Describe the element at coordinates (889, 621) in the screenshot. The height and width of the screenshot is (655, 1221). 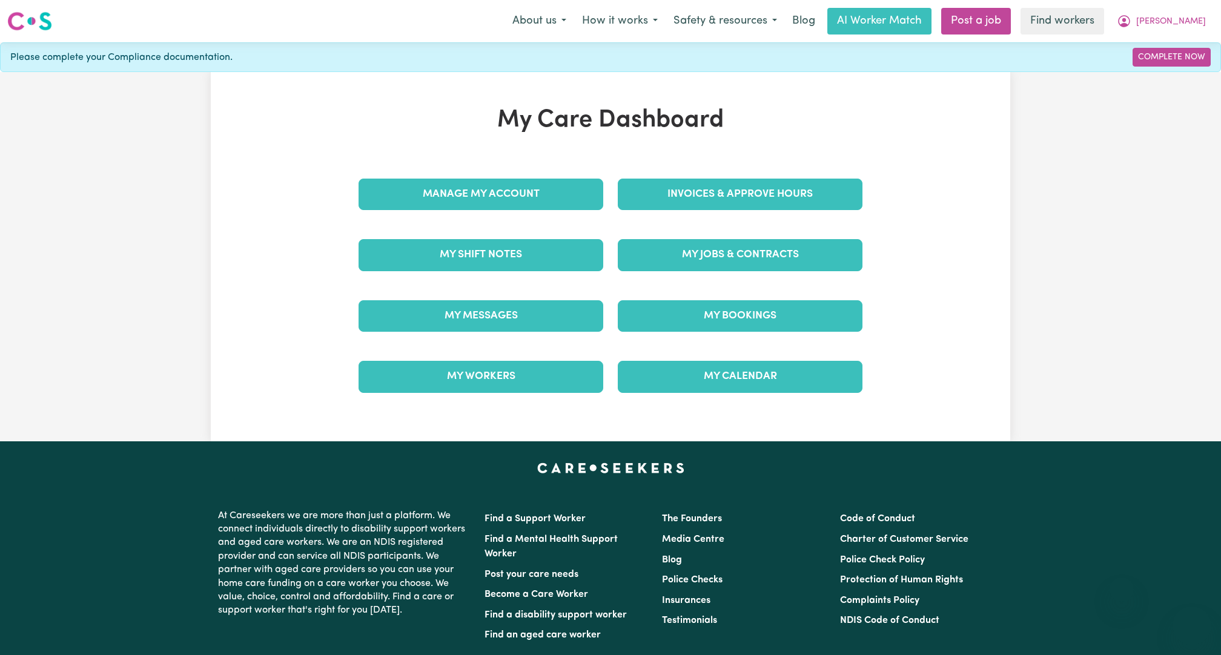
I see `a: NDIS Code of Conduct` at that location.